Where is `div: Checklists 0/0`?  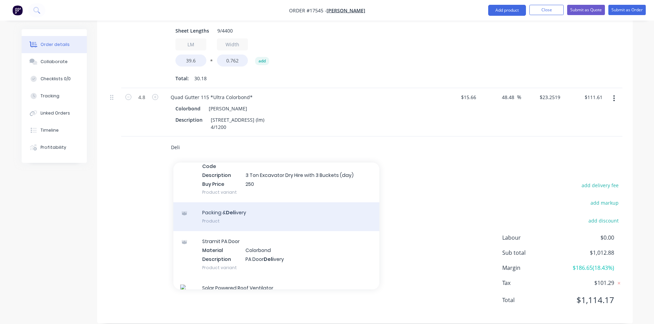 div: Checklists 0/0 is located at coordinates (56, 79).